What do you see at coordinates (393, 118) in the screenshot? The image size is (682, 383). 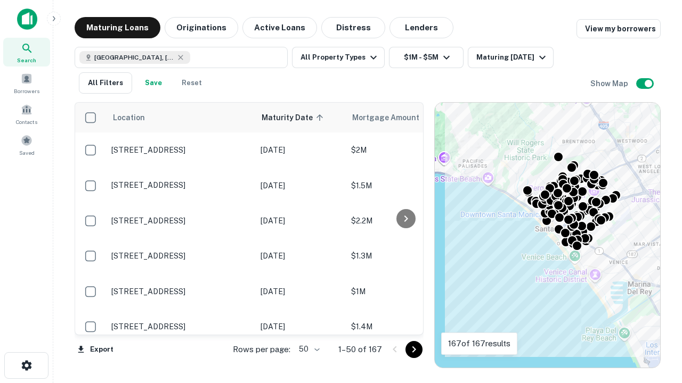 I see `span: Mortgage Amount` at bounding box center [393, 118].